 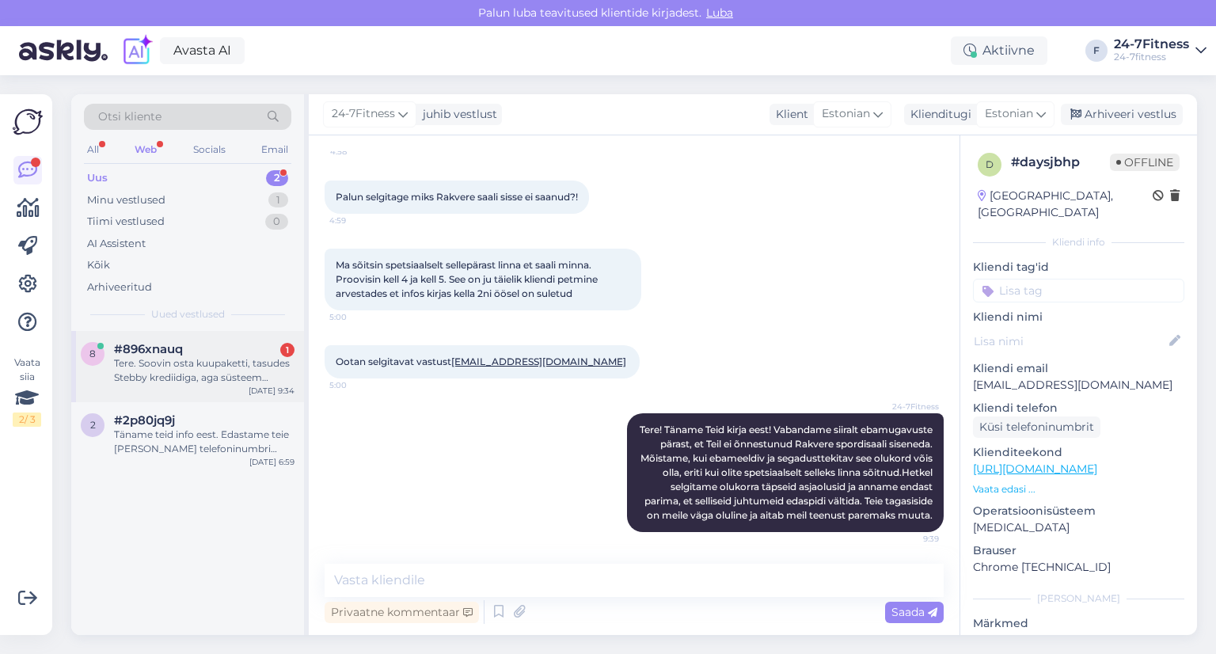 What do you see at coordinates (277, 178) in the screenshot?
I see `div: 2` at bounding box center [277, 178].